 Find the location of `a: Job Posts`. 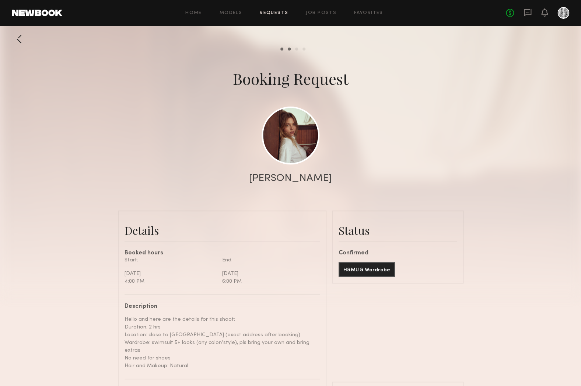

a: Job Posts is located at coordinates (321, 13).